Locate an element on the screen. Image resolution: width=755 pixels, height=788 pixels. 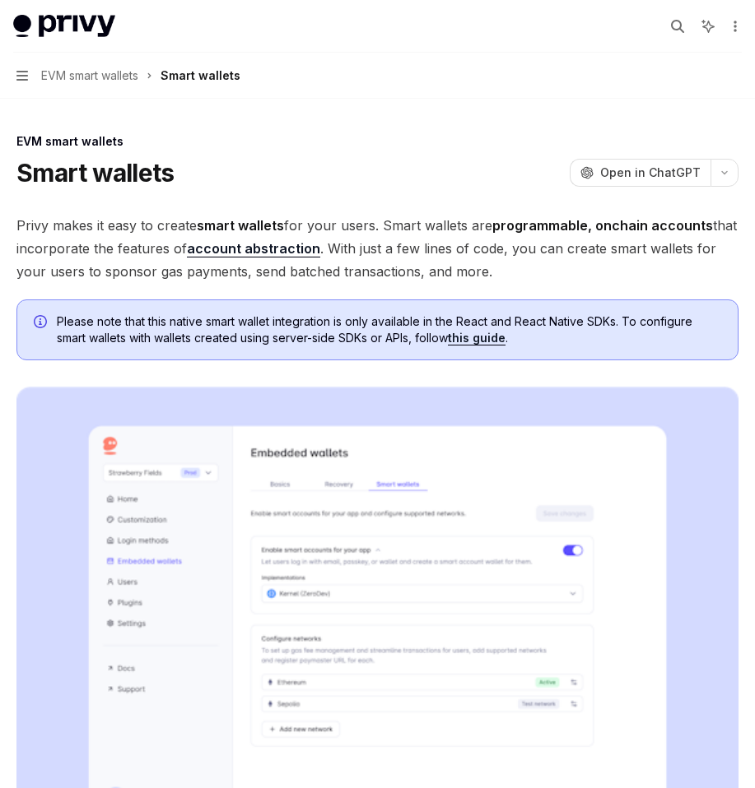
span: Please note that this native smart wallet integration is only available in the React and React Na... is located at coordinates (388, 330).